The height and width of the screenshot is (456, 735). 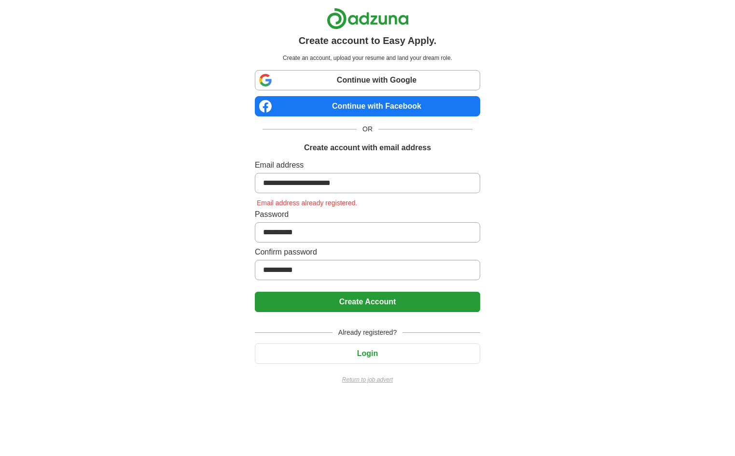 What do you see at coordinates (367, 353) in the screenshot?
I see `a: Login` at bounding box center [367, 353].